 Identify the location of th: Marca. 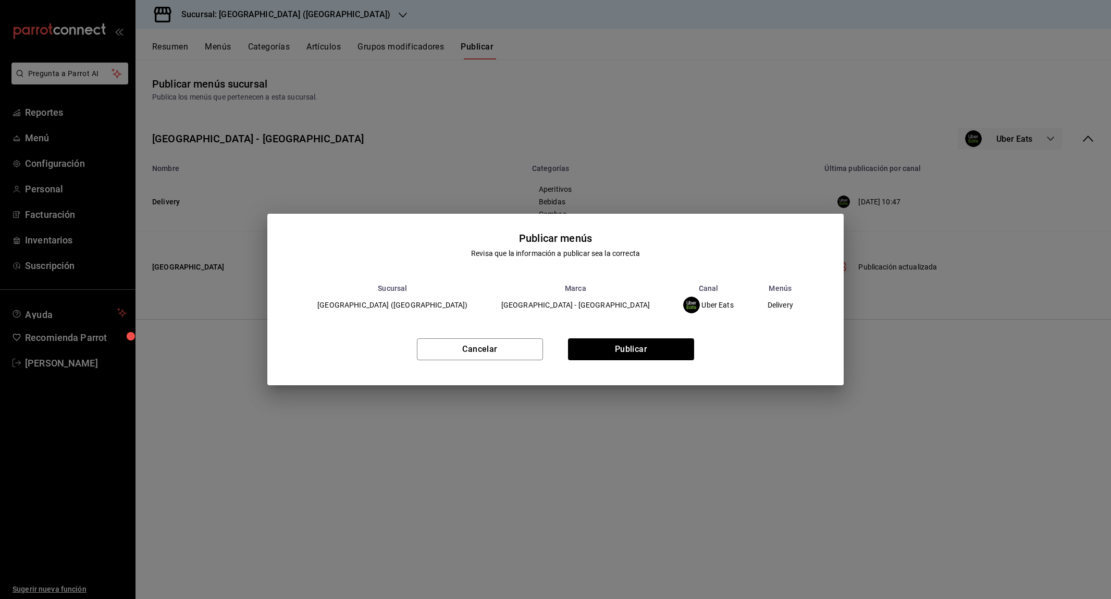
(576, 288).